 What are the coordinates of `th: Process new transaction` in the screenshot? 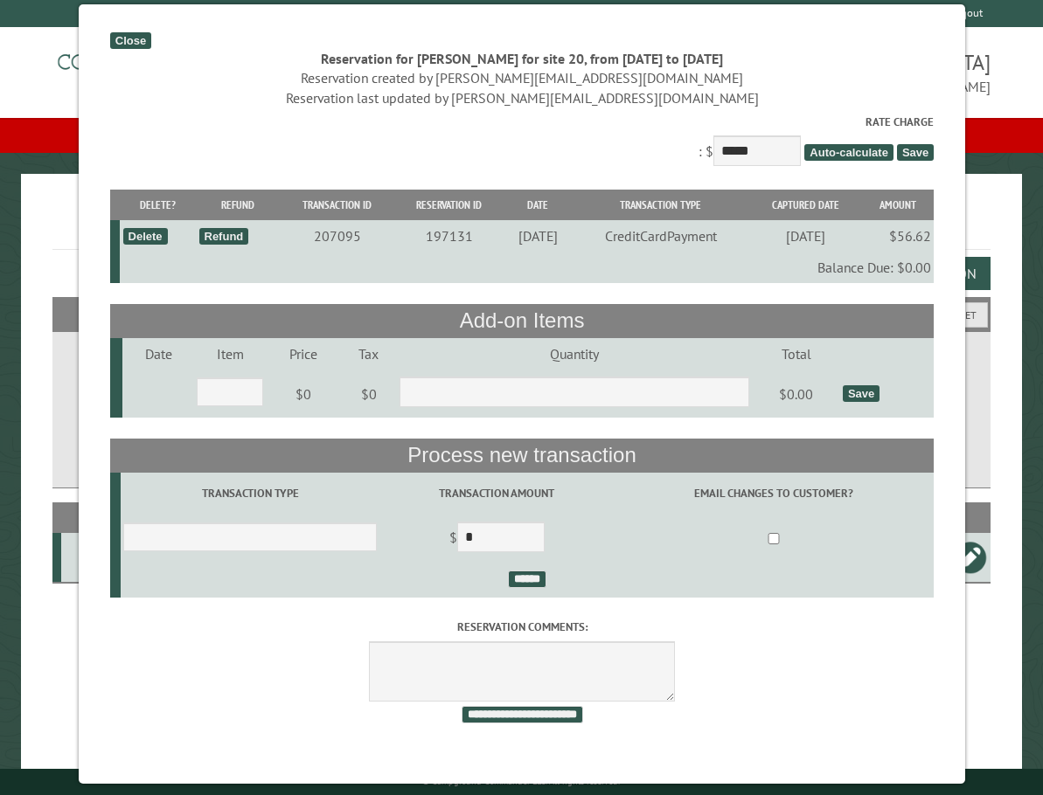 It's located at (521, 455).